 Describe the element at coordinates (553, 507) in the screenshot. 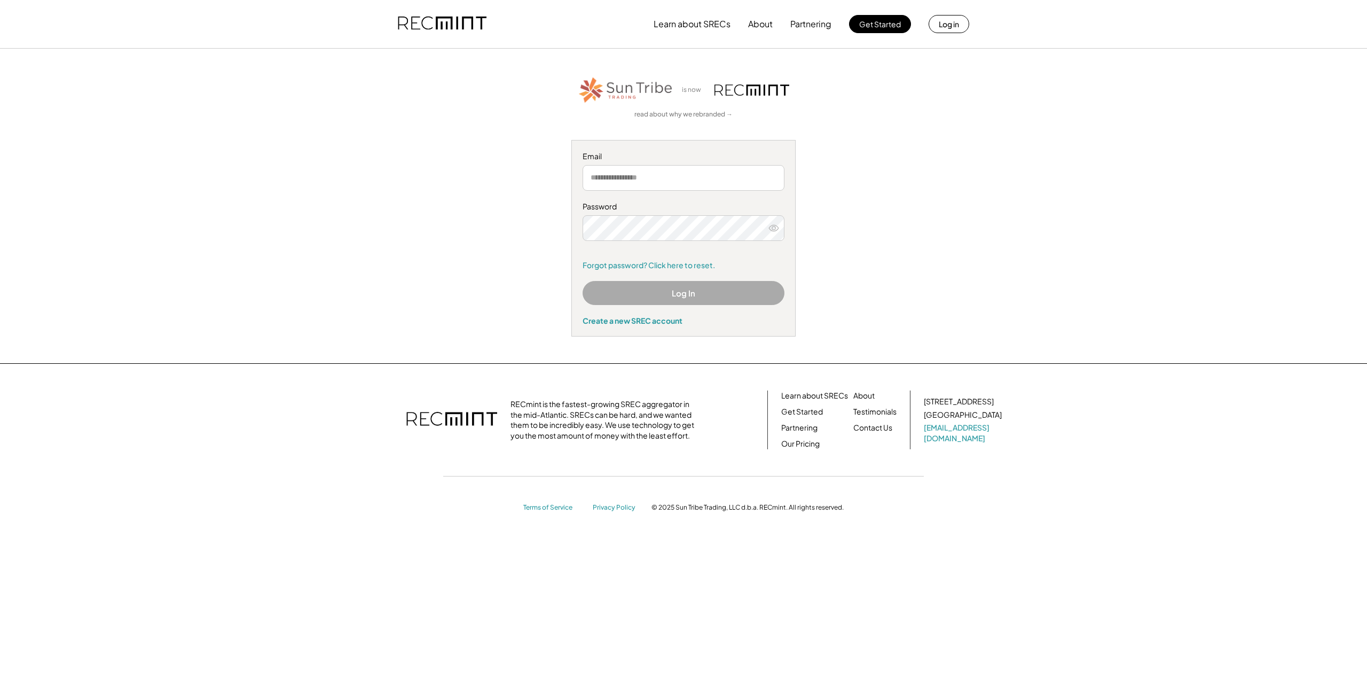

I see `a: Terms of Service` at that location.